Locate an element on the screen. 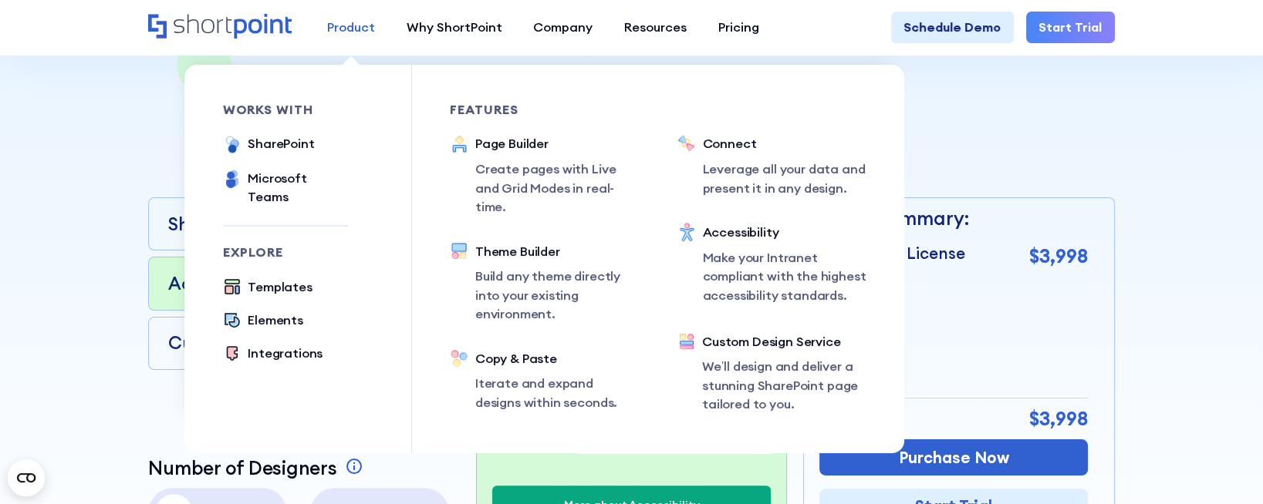  a: Microsoft Teams is located at coordinates (285, 187).